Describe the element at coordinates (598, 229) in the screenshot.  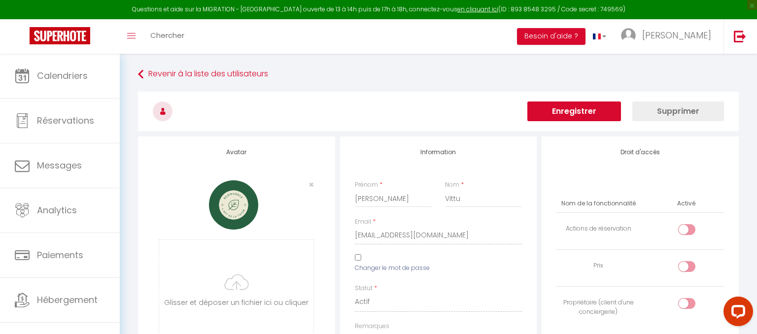
I see `div: Actions de réservation` at that location.